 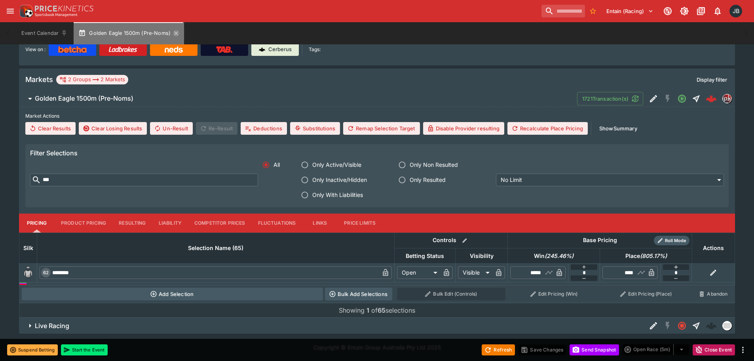 What do you see at coordinates (64, 8) in the screenshot?
I see `img: PriceKinetics` at bounding box center [64, 8].